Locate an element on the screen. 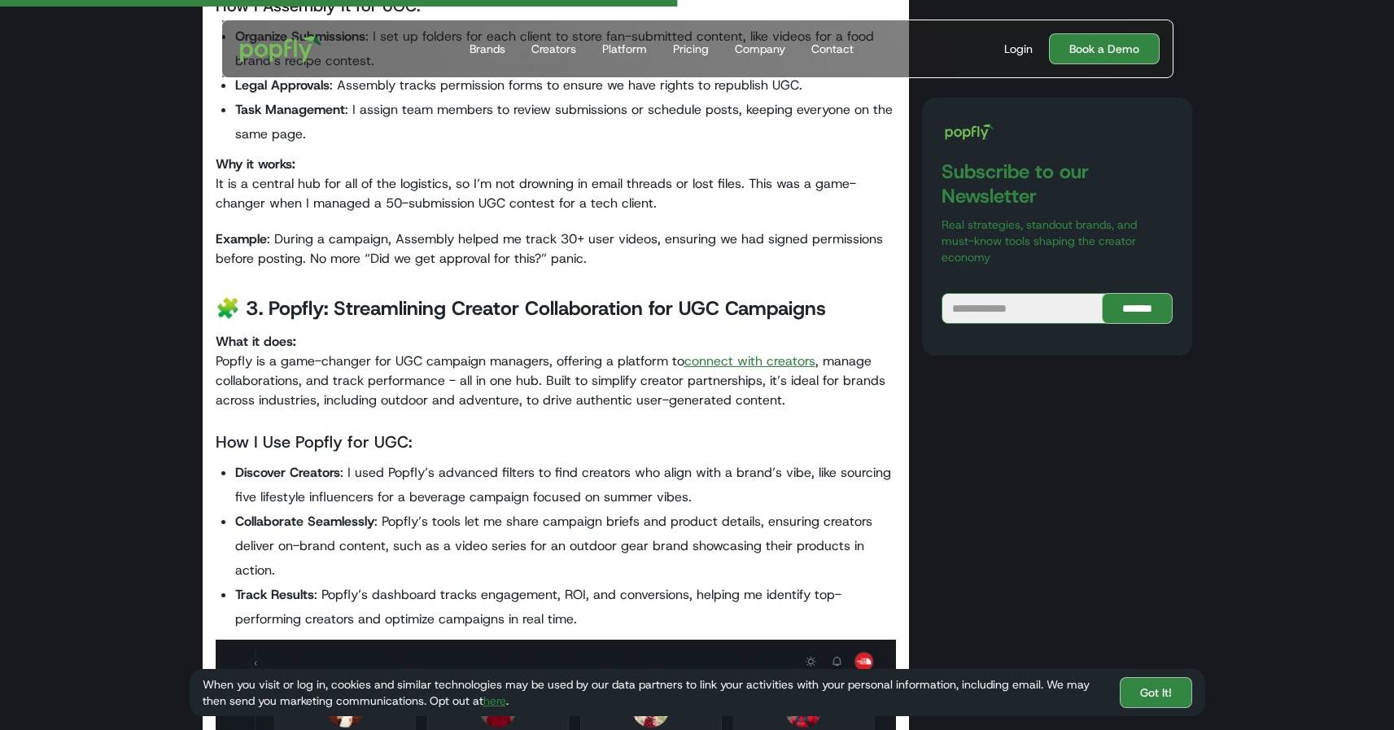 This screenshot has width=1394, height=730. a: Contact is located at coordinates (832, 49).